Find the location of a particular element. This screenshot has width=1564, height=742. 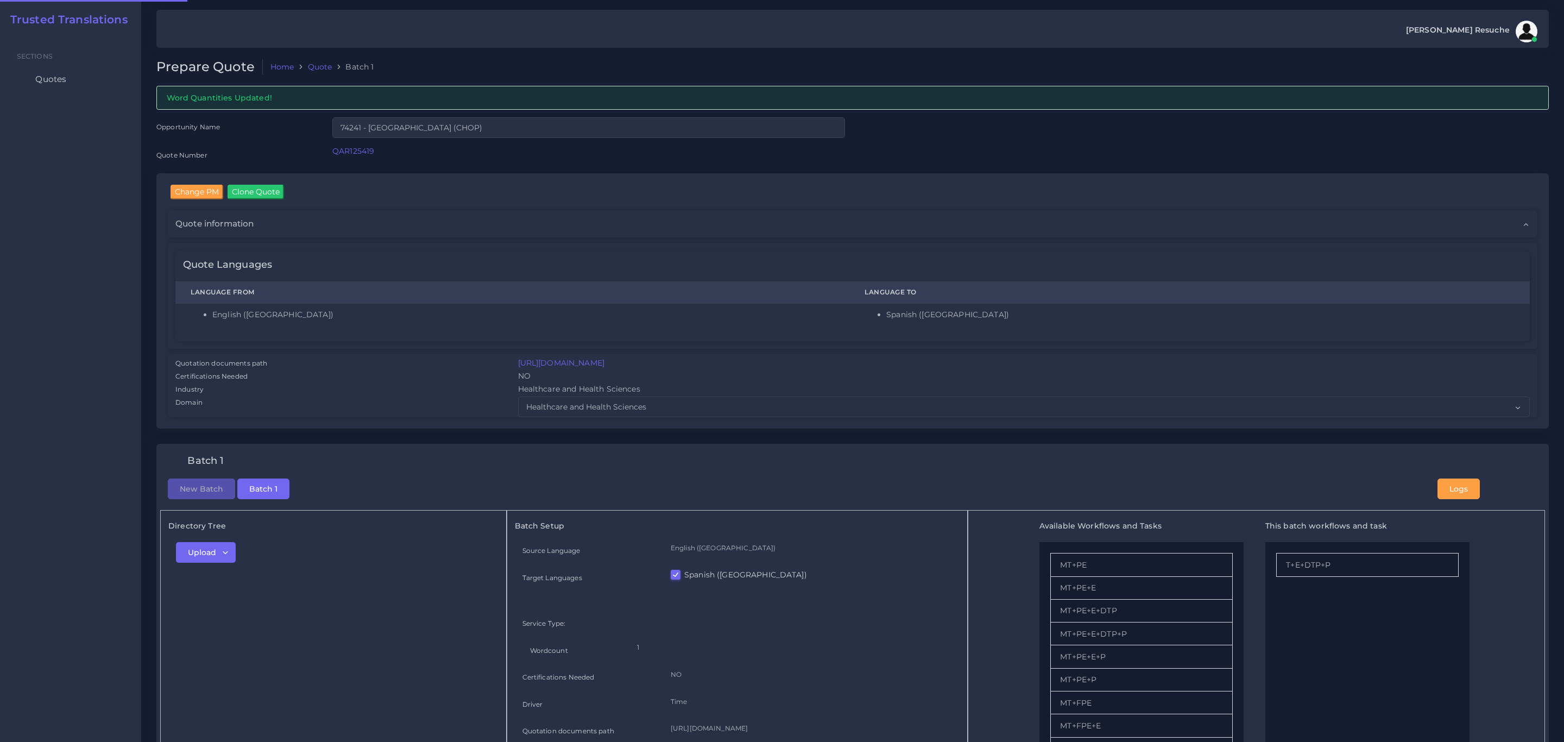

img: avatar is located at coordinates (1526, 31).